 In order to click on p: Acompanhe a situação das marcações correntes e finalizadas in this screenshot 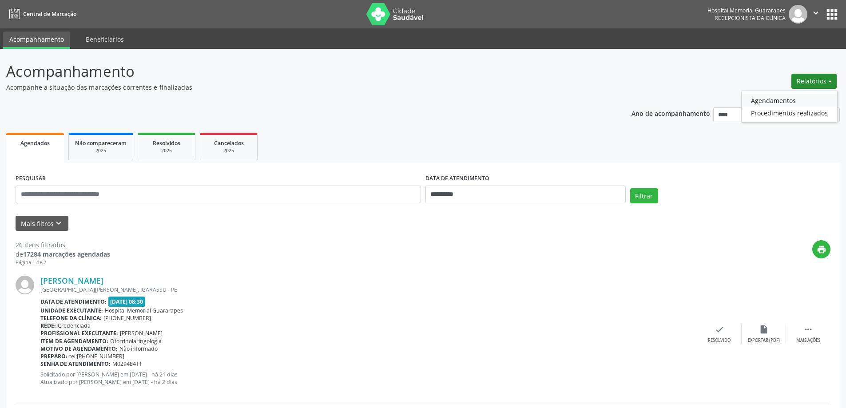, I will do `click(298, 87)`.